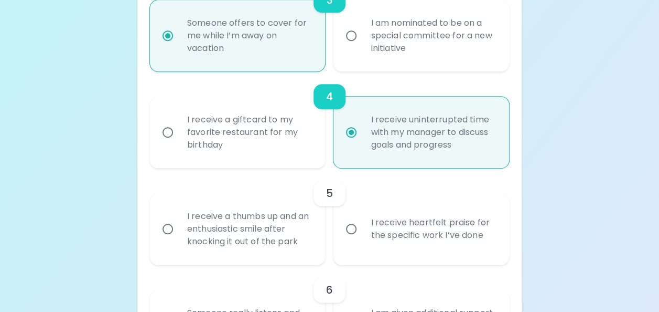 The width and height of the screenshot is (659, 312). Describe the element at coordinates (249, 36) in the screenshot. I see `div: Someone offers to cover for me while I’m away on vacation` at that location.